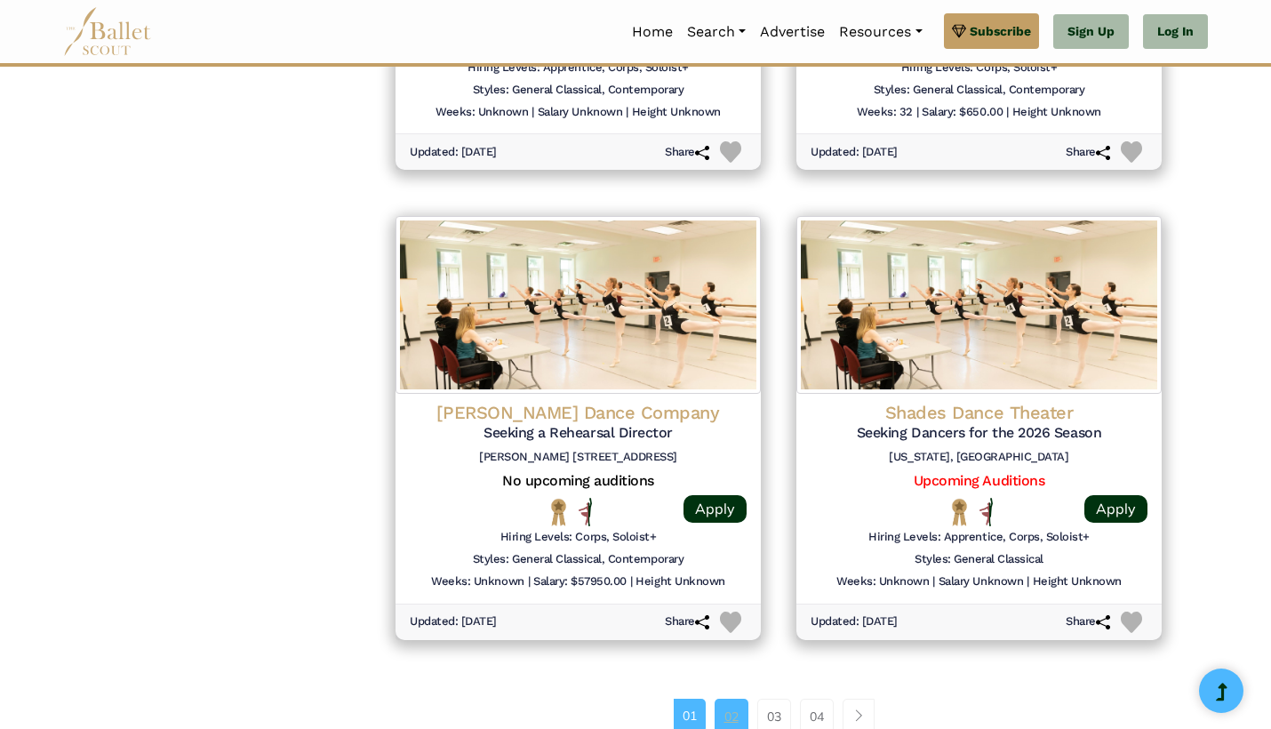  I want to click on h5: No upcoming auditions, so click(578, 481).